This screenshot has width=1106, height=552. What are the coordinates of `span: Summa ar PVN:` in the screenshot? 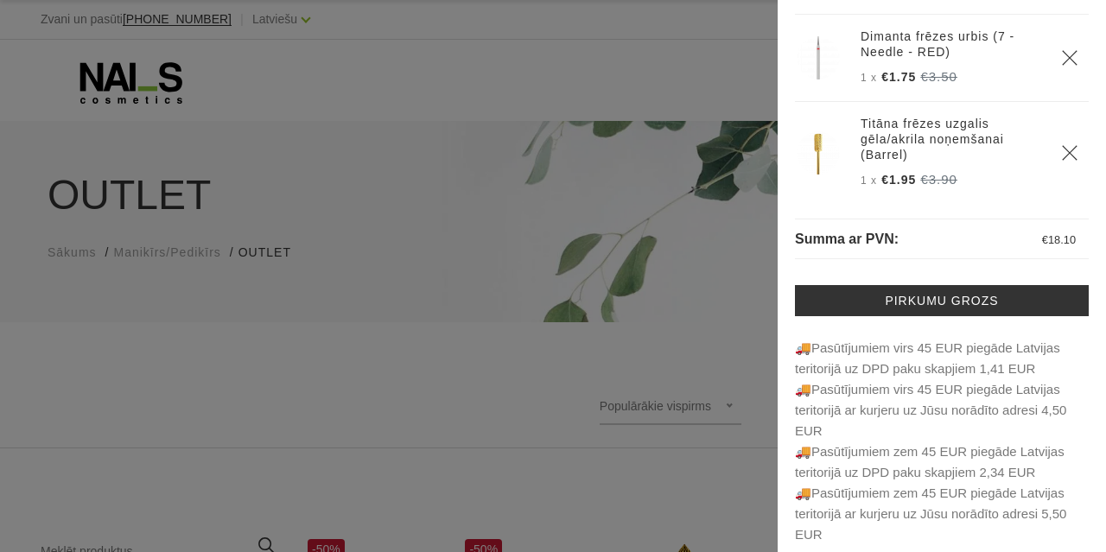 It's located at (847, 238).